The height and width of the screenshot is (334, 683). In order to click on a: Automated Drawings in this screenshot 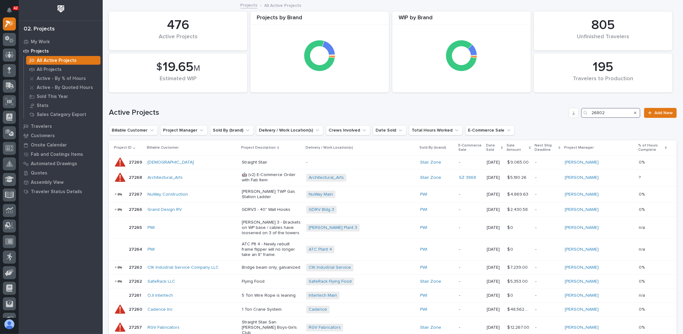, I will do `click(61, 164)`.